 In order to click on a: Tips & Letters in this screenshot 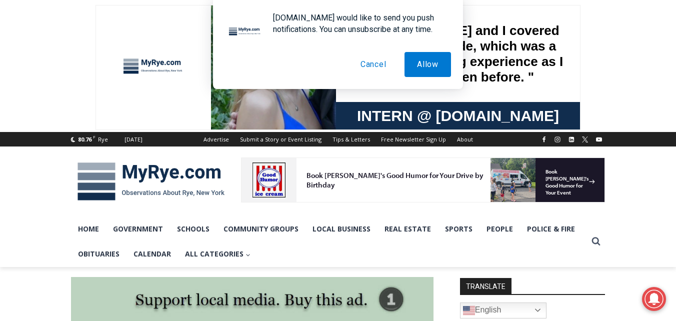, I will do `click(351, 139)`.